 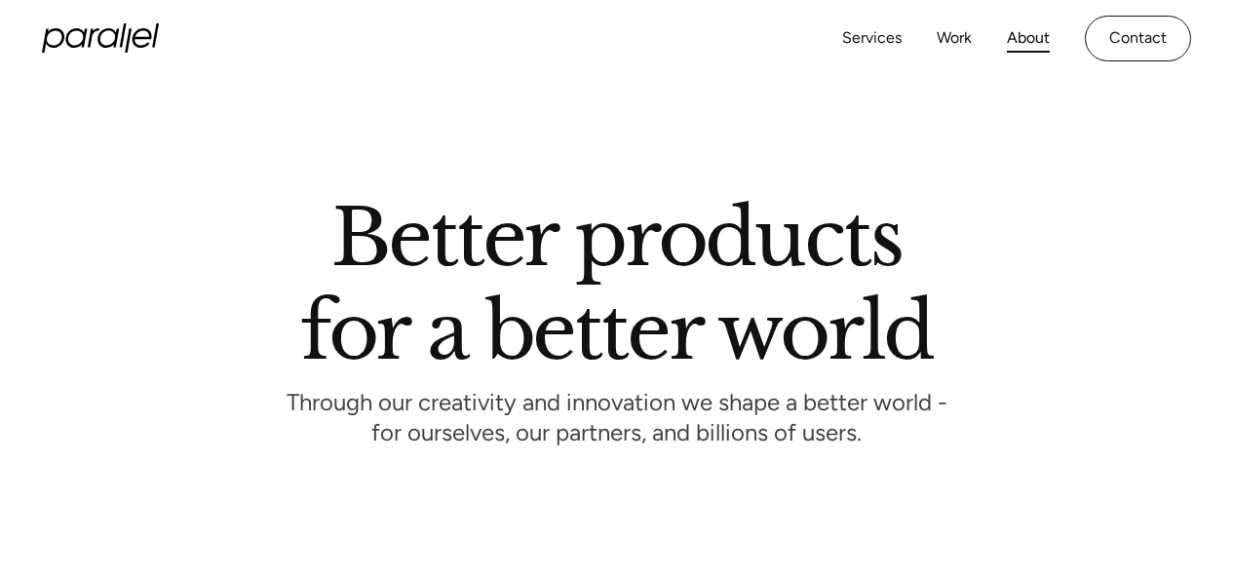 I want to click on a: home, so click(x=100, y=38).